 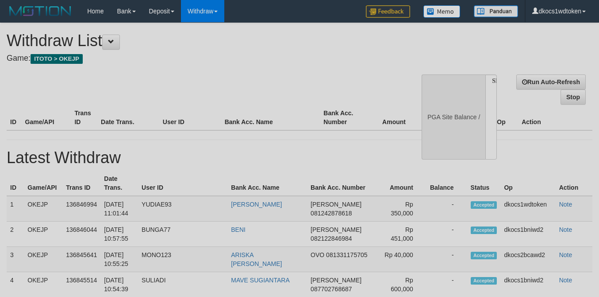 What do you see at coordinates (183, 259) in the screenshot?
I see `td: MONO123` at bounding box center [183, 259].